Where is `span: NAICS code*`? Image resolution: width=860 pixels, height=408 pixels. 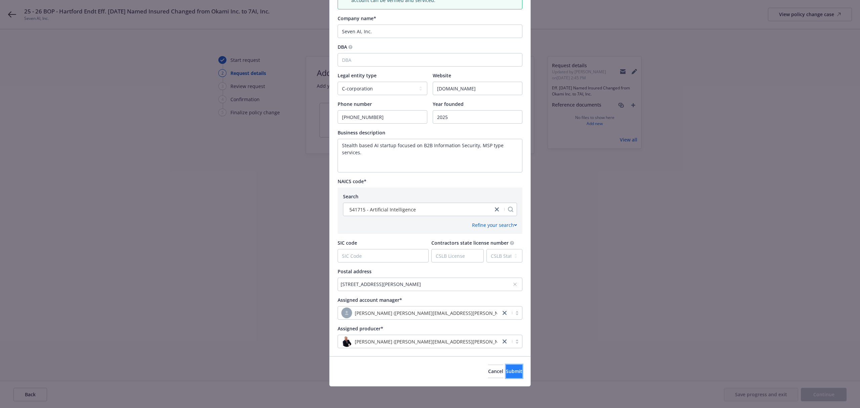 span: NAICS code* is located at coordinates (352, 181).